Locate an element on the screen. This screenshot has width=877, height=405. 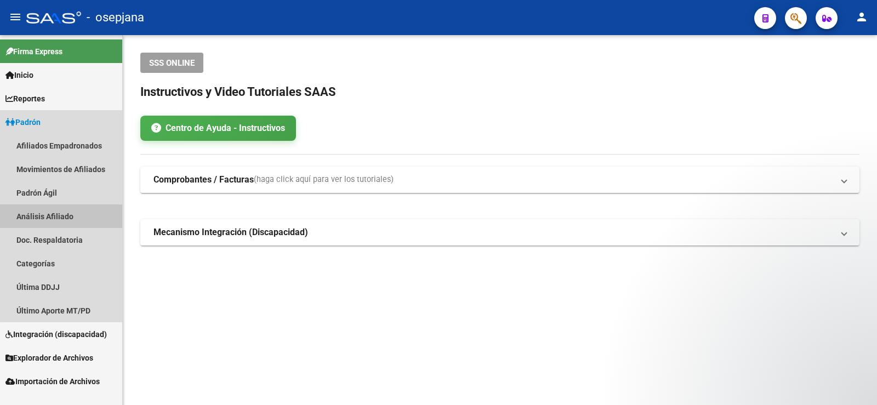
span: Explorador de Archivos is located at coordinates (49, 358).